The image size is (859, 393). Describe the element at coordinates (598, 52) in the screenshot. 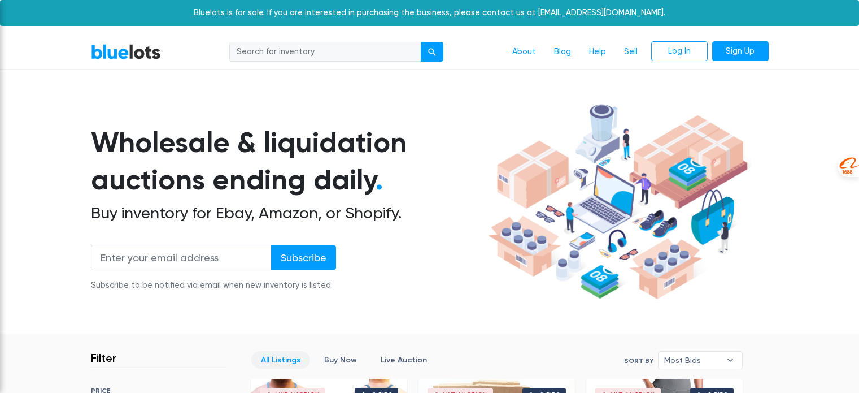

I see `a: Help` at that location.